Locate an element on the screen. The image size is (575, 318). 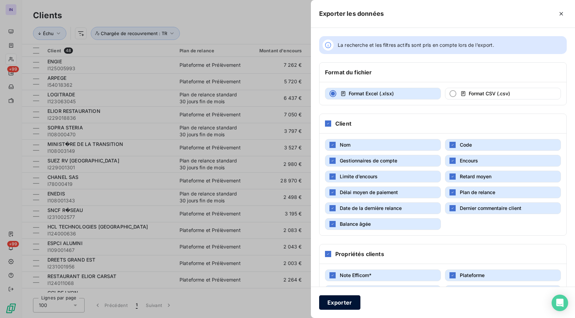
button: Format Excel (.xlsx) is located at coordinates (383, 94).